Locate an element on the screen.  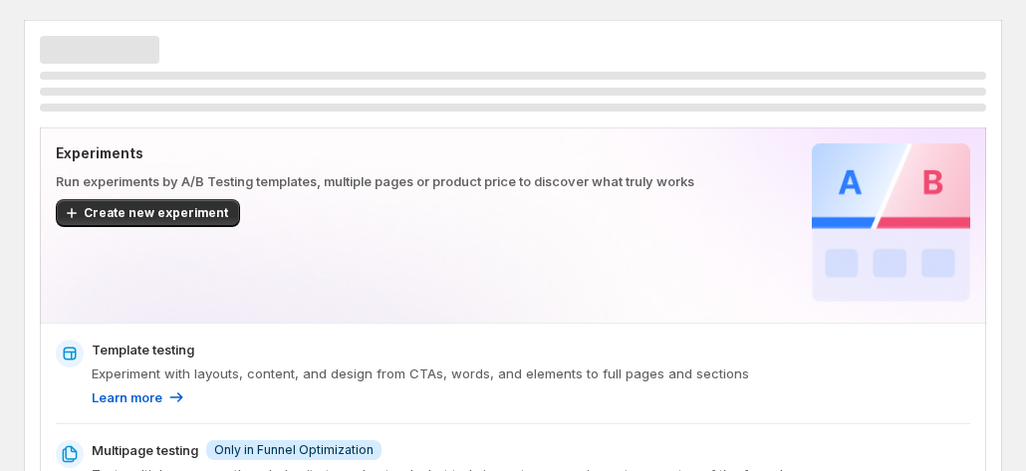
p: Run experiments by A/B Testing templates, multiple pages or product price to discover what truly ... is located at coordinates (429, 181).